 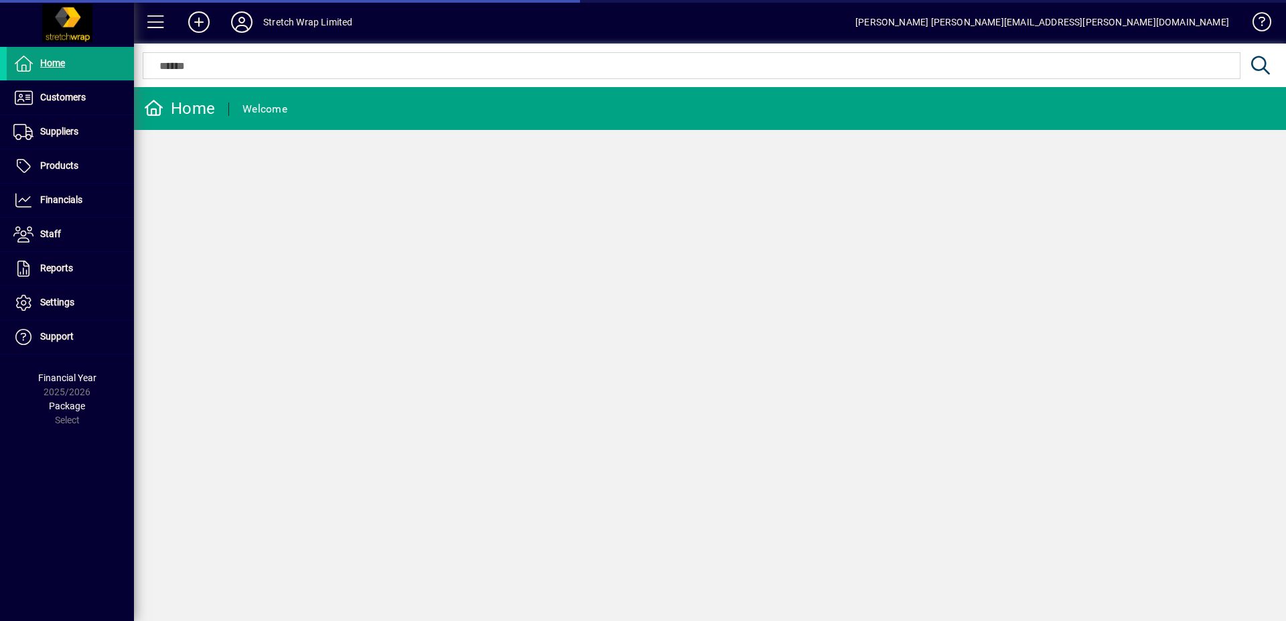 I want to click on div: Stretch Wrap Limited, so click(x=308, y=22).